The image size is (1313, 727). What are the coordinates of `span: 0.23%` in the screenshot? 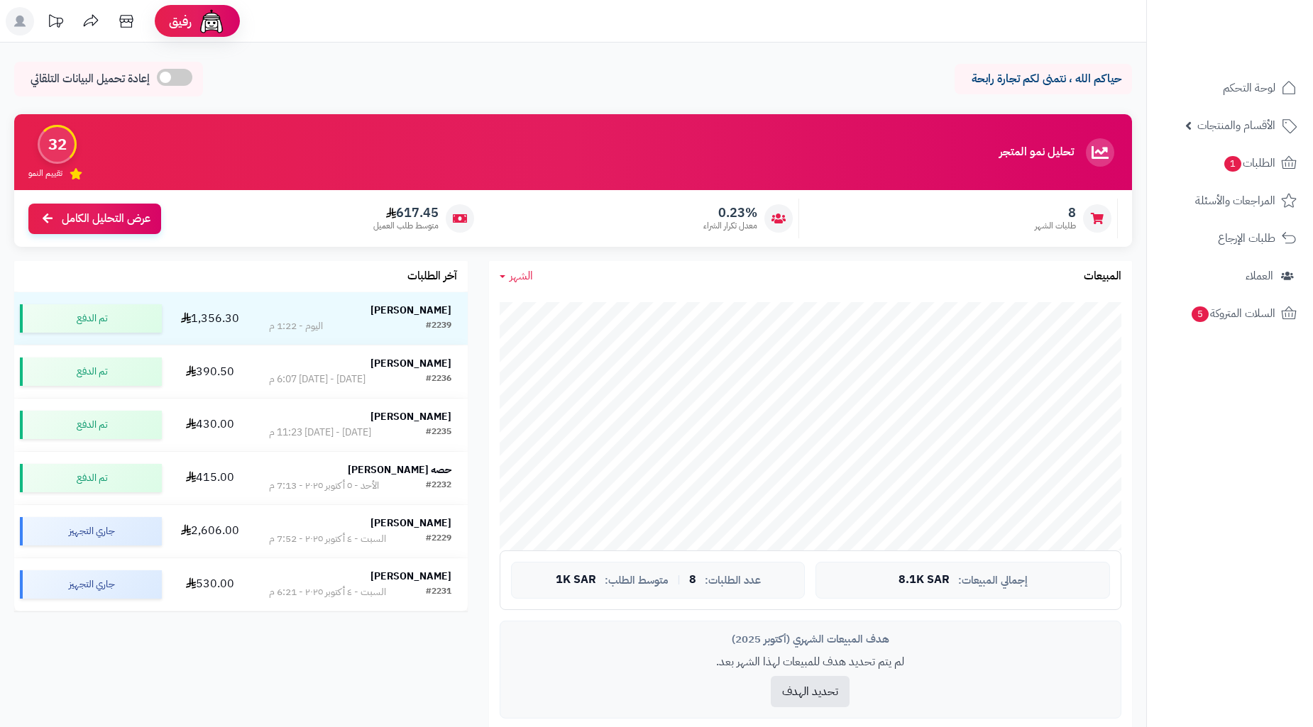 It's located at (730, 213).